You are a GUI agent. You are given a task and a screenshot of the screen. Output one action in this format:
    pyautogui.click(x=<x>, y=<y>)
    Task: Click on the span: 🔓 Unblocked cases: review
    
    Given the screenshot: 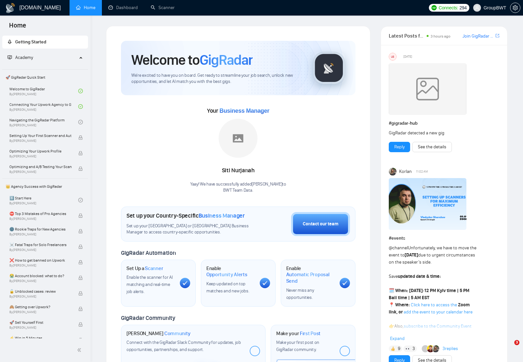 What is the action you would take?
    pyautogui.click(x=40, y=291)
    